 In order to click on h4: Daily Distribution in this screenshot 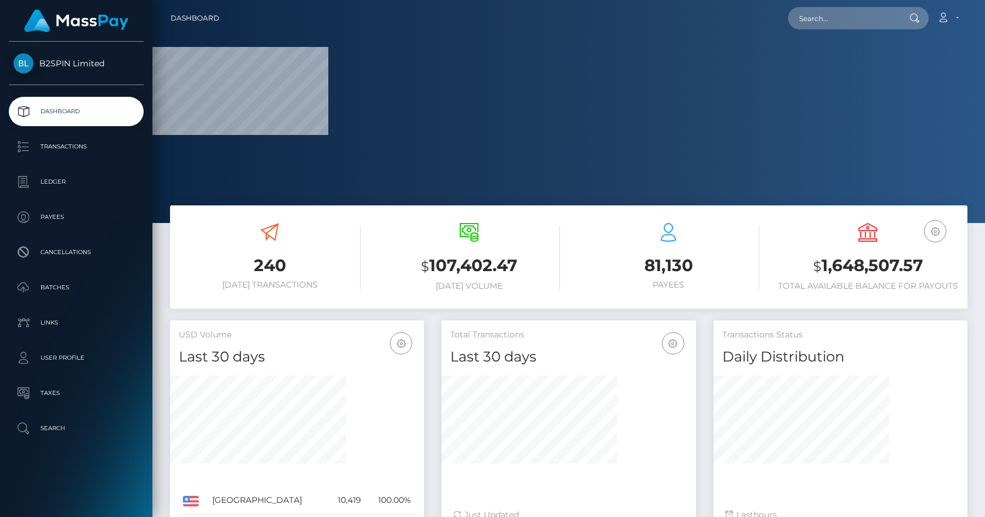, I will do `click(840, 357)`.